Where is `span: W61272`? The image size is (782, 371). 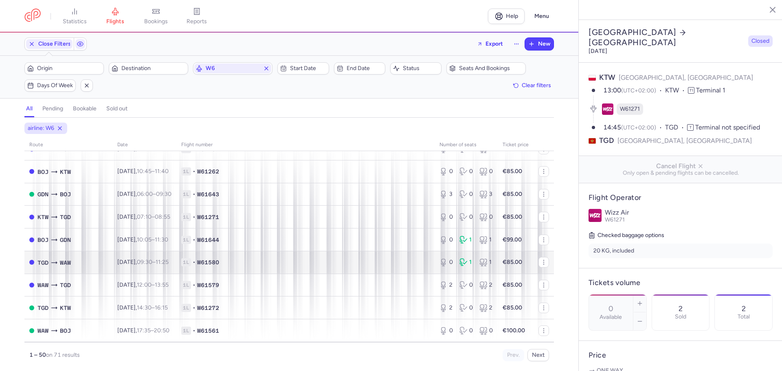
span: W61272 is located at coordinates (208, 308).